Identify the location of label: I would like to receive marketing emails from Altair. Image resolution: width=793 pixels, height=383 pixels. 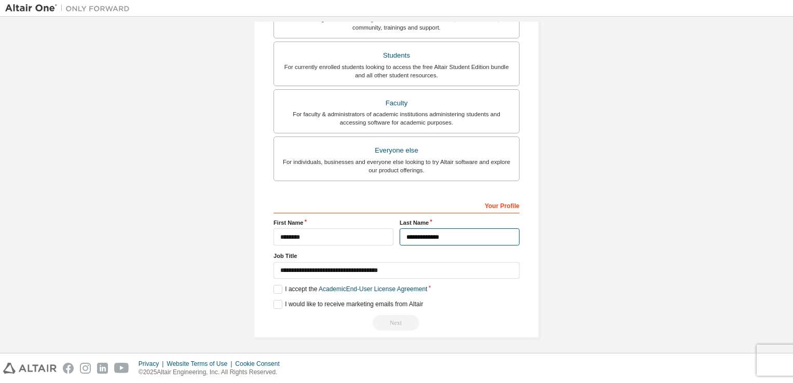
(348, 304).